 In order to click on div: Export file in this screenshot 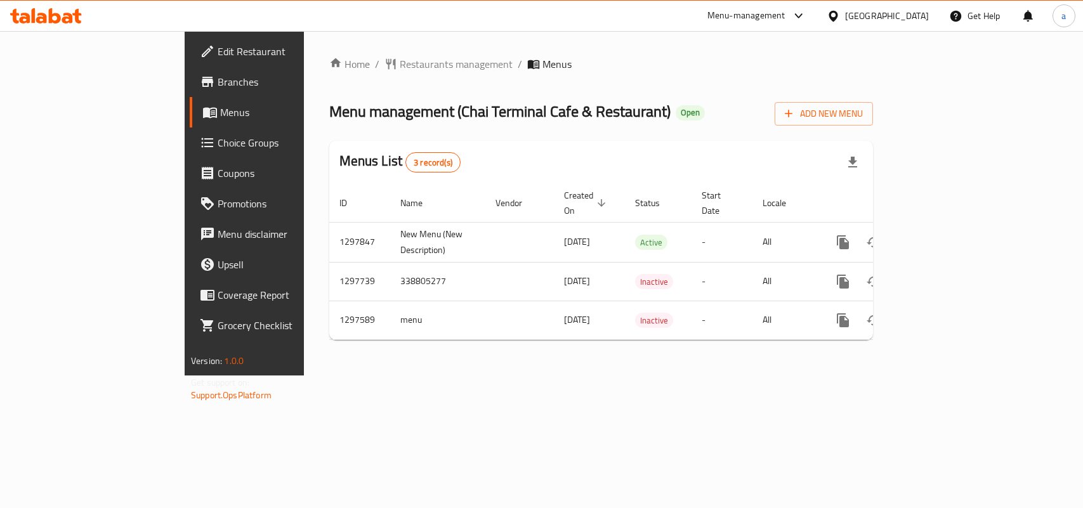, I will do `click(853, 162)`.